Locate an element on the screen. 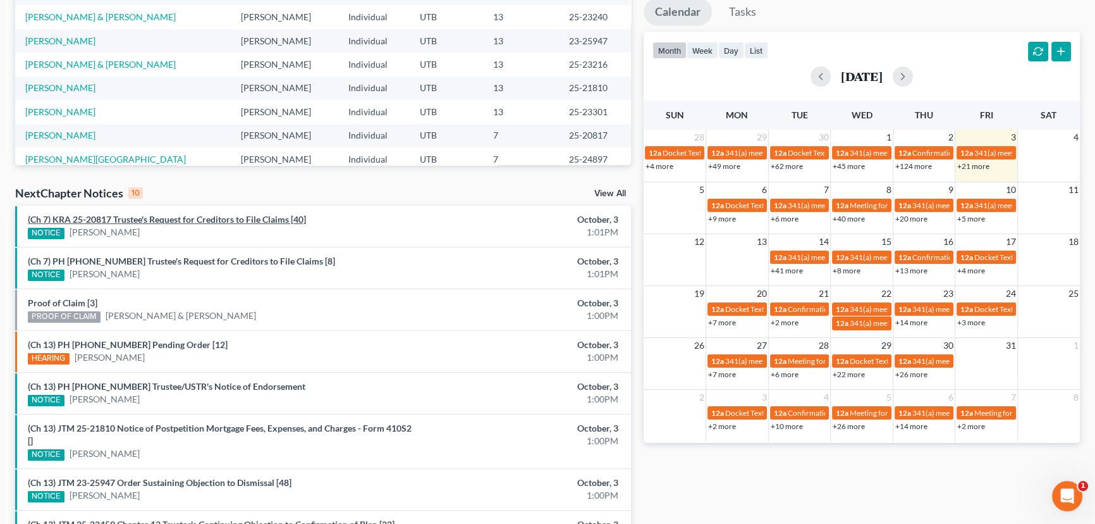 This screenshot has height=524, width=1095. span: 6 is located at coordinates (764, 190).